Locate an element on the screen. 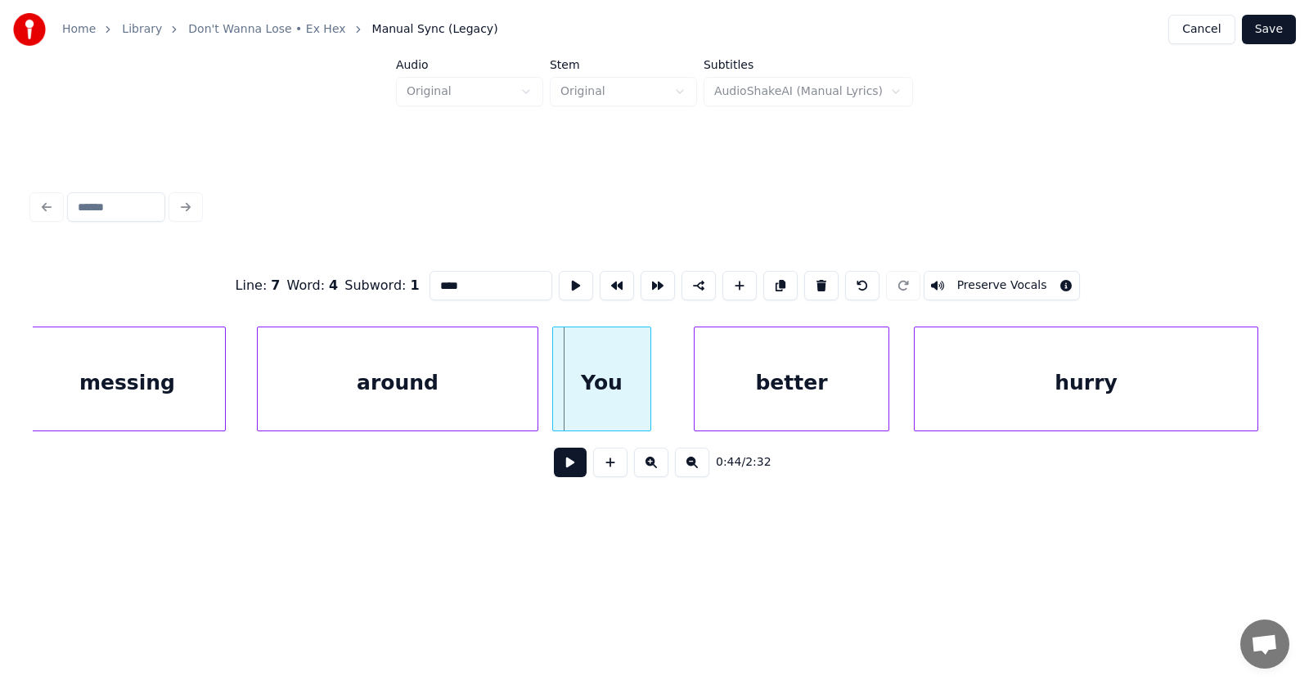 Image resolution: width=1309 pixels, height=685 pixels. span: 2:32 is located at coordinates (758, 462).